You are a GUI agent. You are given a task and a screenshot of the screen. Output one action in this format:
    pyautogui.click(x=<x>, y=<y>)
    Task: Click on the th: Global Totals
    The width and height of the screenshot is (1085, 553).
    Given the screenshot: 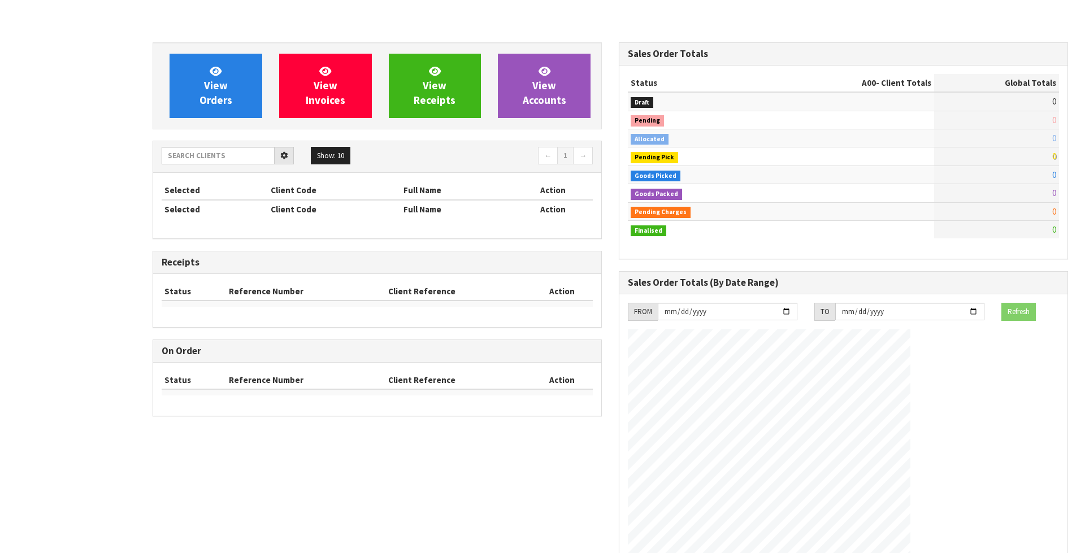 What is the action you would take?
    pyautogui.click(x=996, y=83)
    